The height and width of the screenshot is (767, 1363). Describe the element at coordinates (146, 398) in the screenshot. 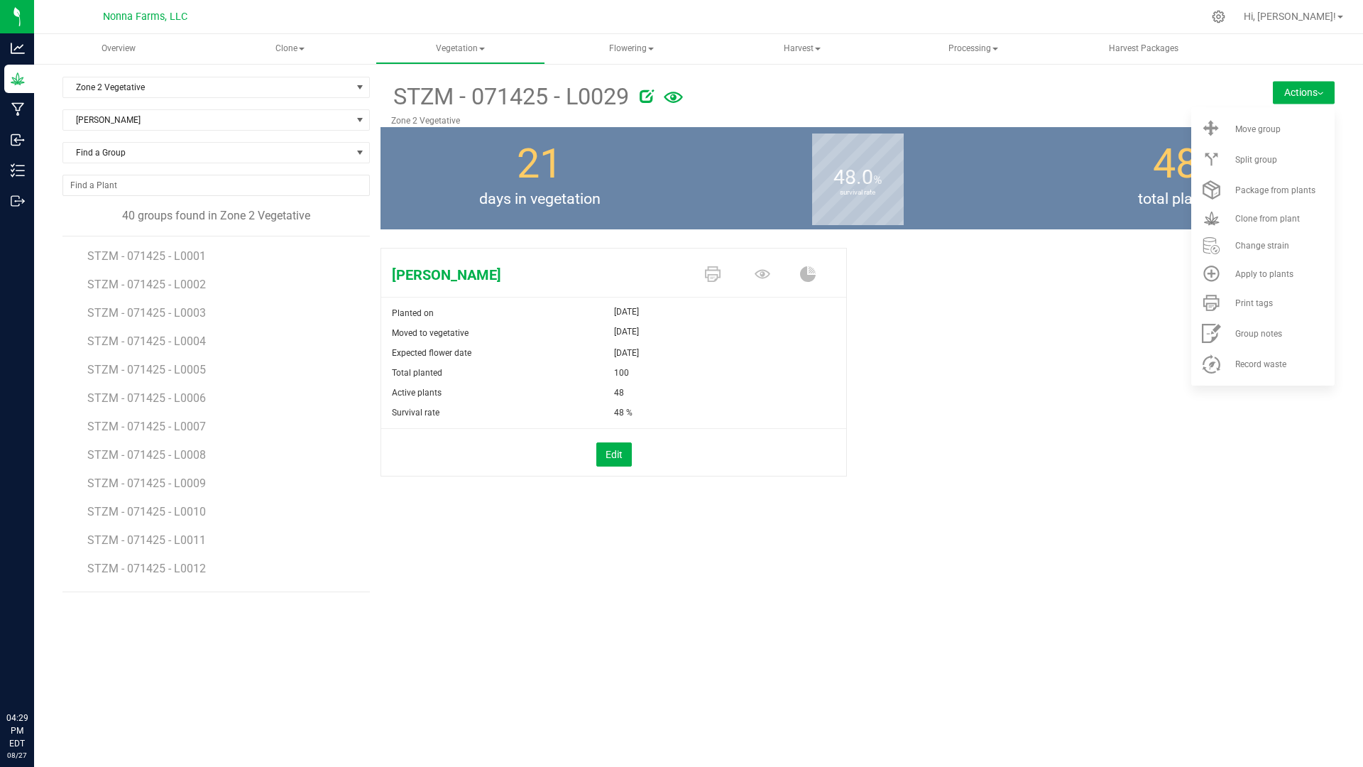

I see `span: STZM - 071425 - L0006` at that location.